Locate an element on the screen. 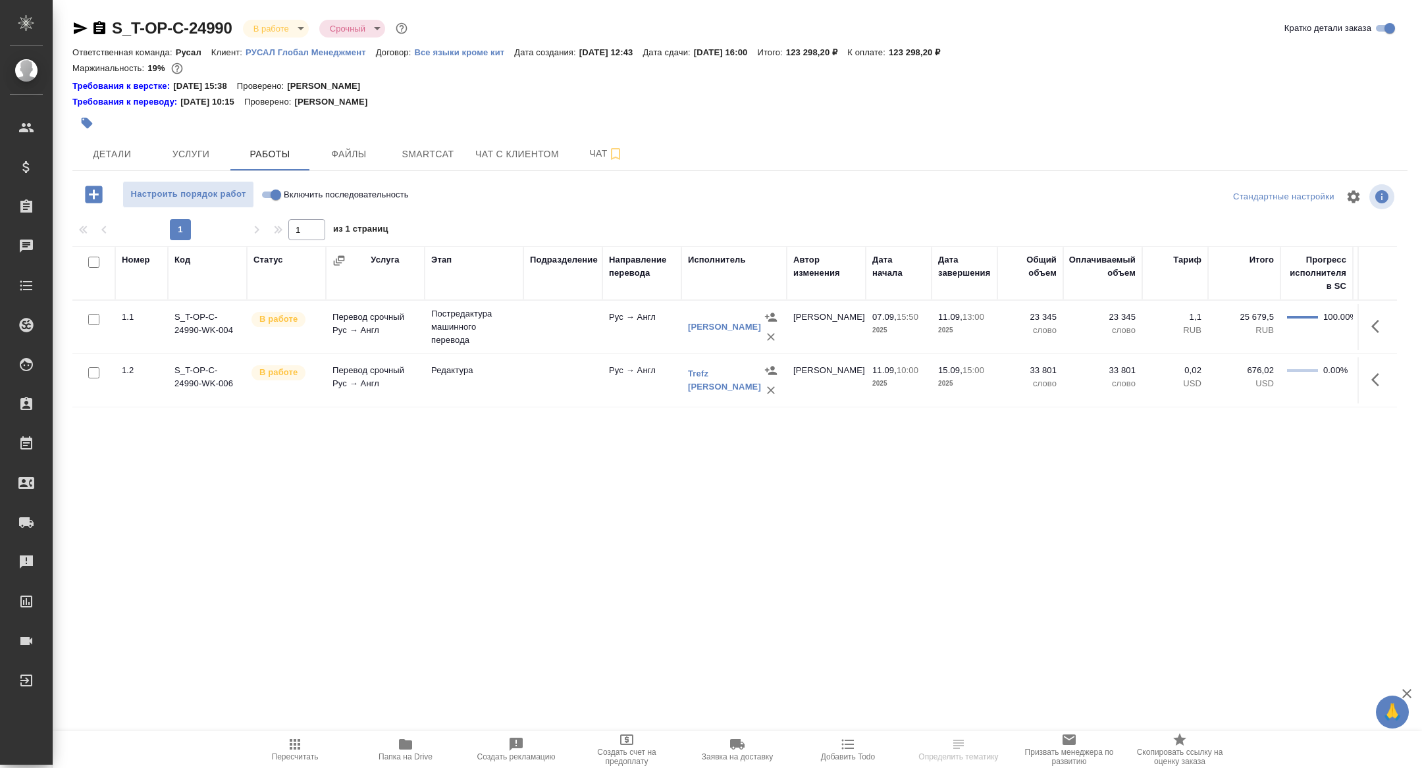 The width and height of the screenshot is (1422, 768). div: 0.00% is located at coordinates (1335, 371).